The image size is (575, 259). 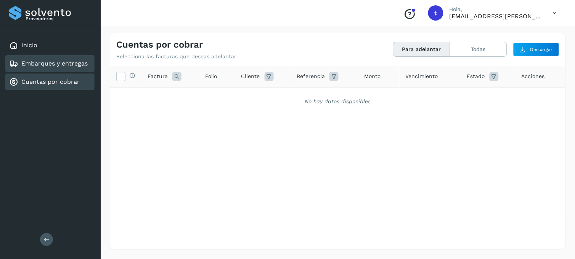 I want to click on p: Selecciona las facturas que deseas adelantar, so click(x=176, y=56).